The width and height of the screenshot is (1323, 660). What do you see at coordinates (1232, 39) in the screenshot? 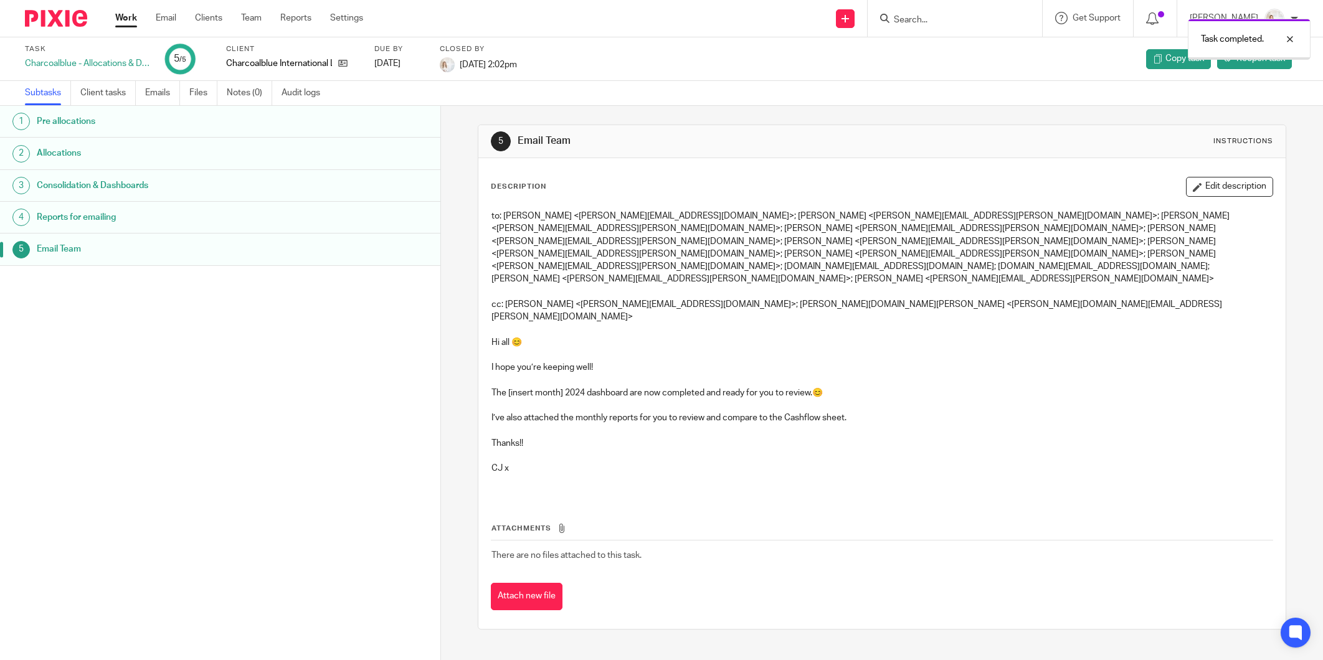
I see `p: Task completed.` at bounding box center [1232, 39].